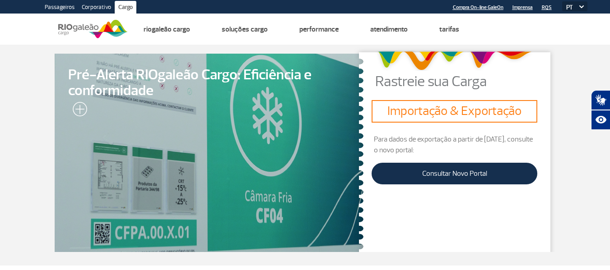 The height and width of the screenshot is (270, 610). Describe the element at coordinates (209, 153) in the screenshot. I see `a: Pré-Alerta RIOgaleão Cargo: Eficiência e conformidade` at that location.